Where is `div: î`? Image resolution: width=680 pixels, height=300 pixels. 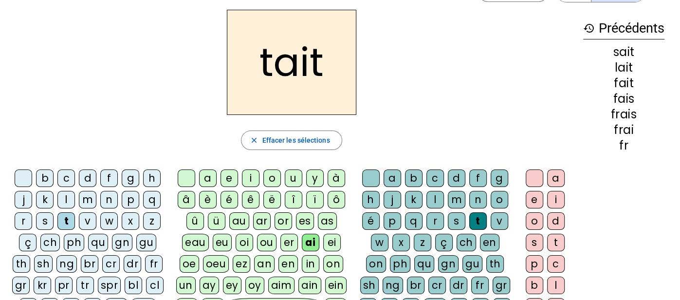
div: î is located at coordinates (293, 200).